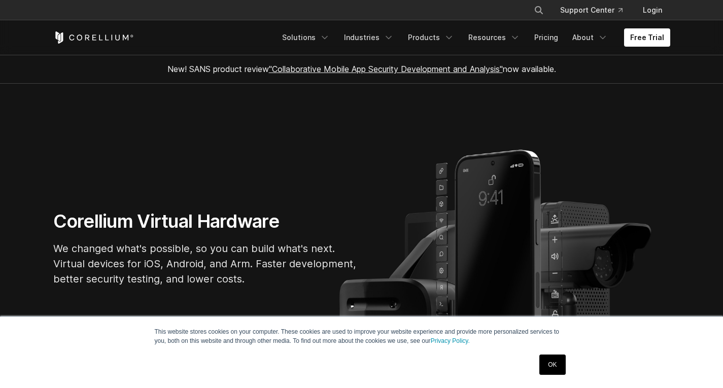  I want to click on a: Resources, so click(494, 38).